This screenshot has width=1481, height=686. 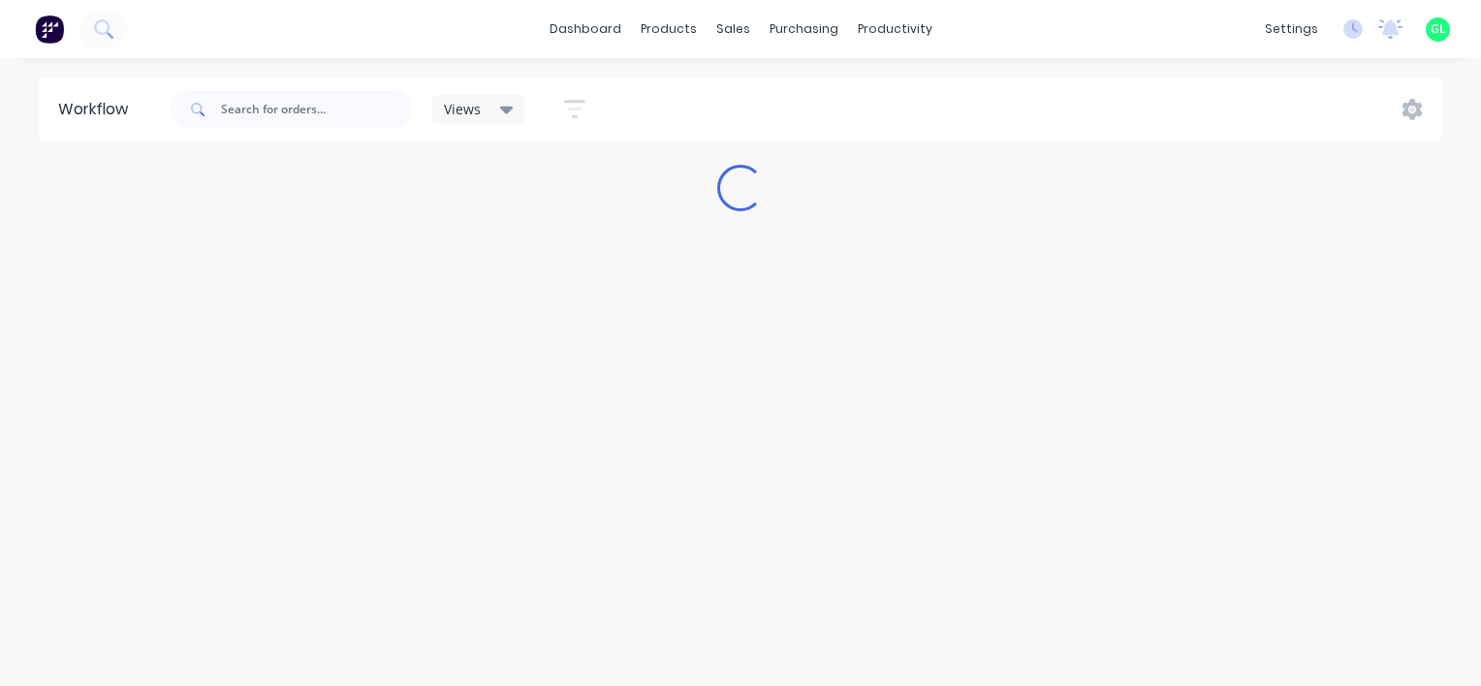 What do you see at coordinates (733, 29) in the screenshot?
I see `div: sales` at bounding box center [733, 29].